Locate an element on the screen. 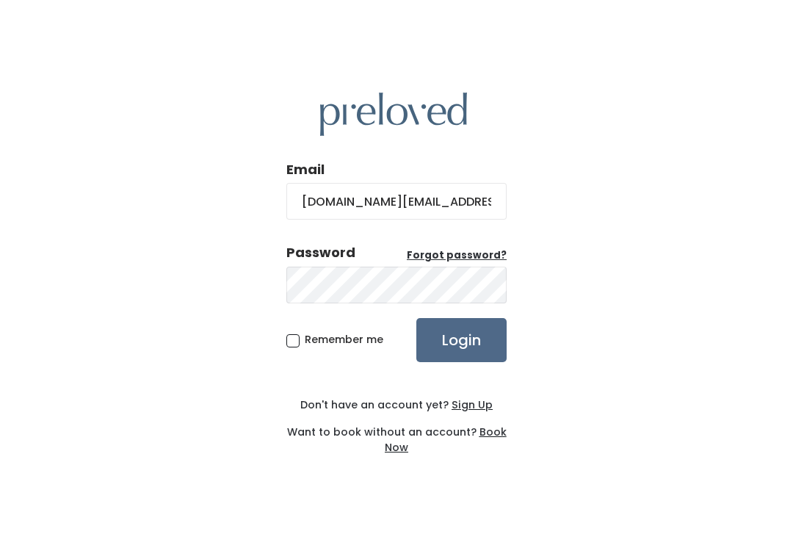 The width and height of the screenshot is (793, 548). u: Forgot password? is located at coordinates (457, 255).